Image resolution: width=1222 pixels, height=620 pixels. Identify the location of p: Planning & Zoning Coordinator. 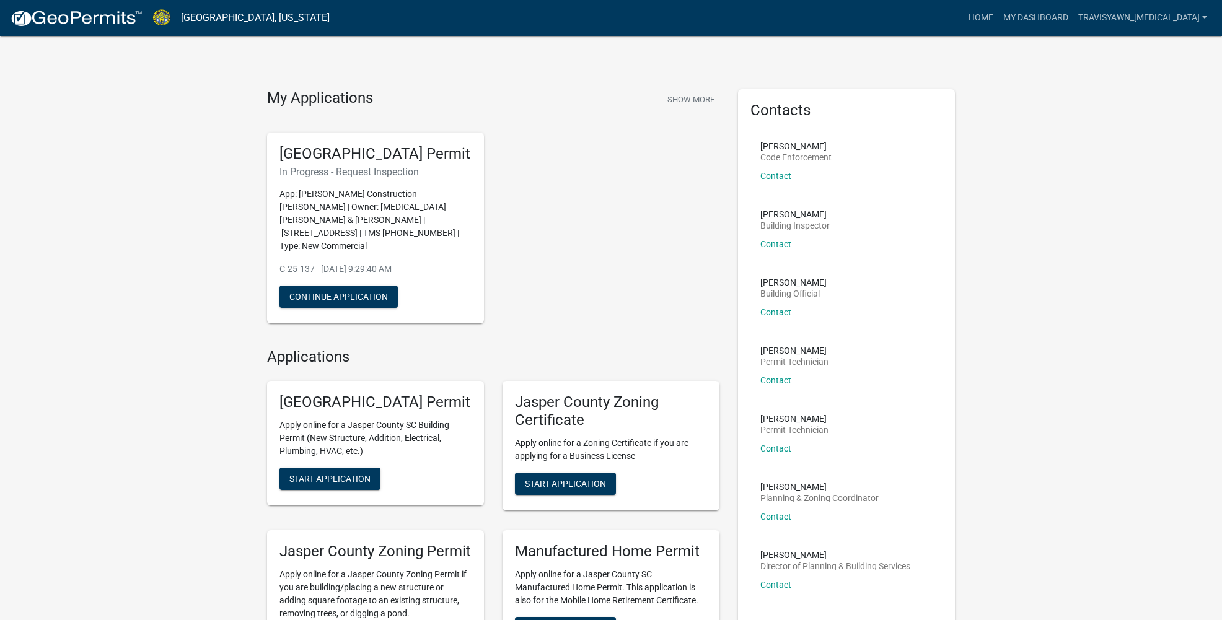
(819, 498).